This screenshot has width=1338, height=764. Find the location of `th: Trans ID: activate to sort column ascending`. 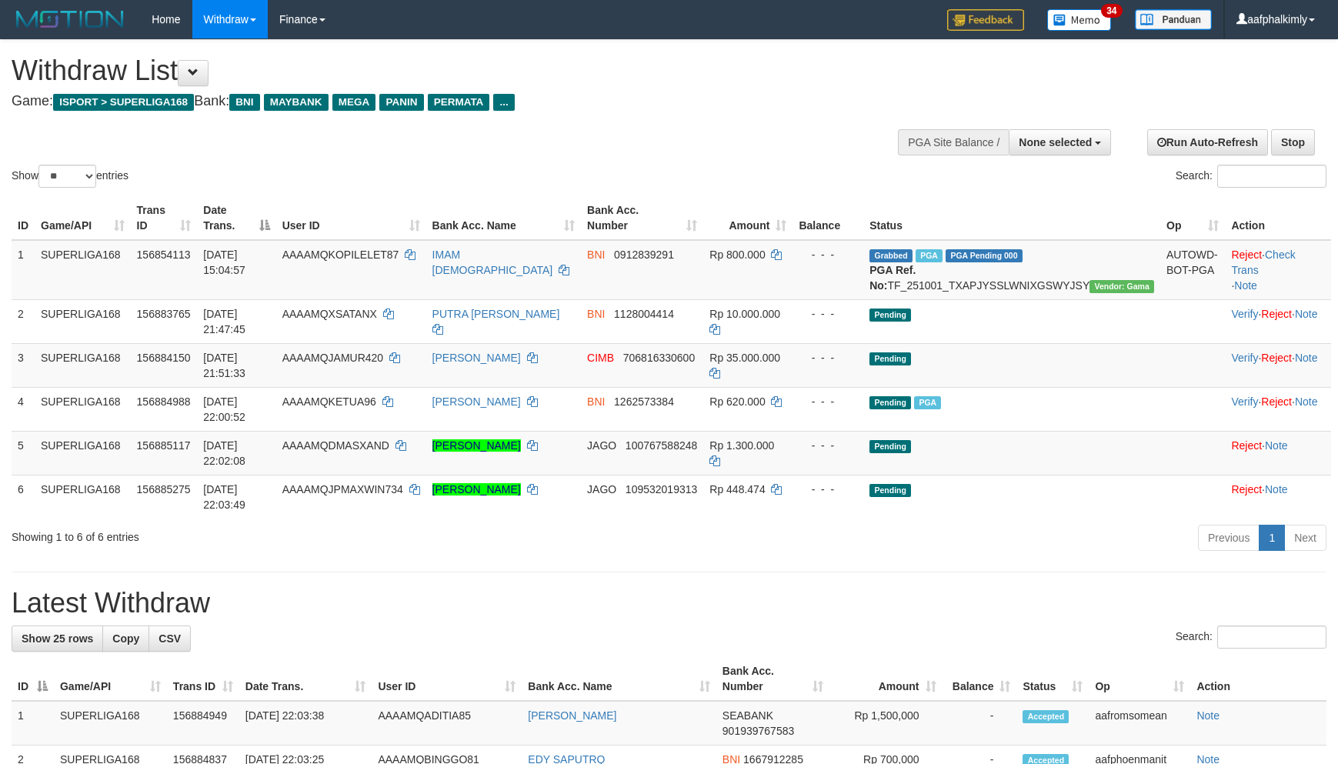

th: Trans ID: activate to sort column ascending is located at coordinates (203, 679).